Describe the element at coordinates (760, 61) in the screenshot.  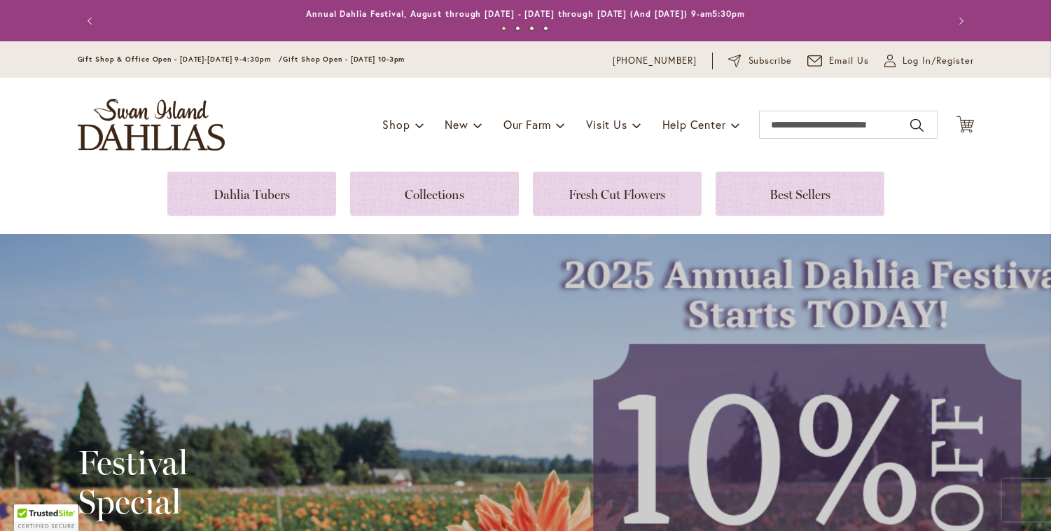
I see `a: Subscribe` at that location.